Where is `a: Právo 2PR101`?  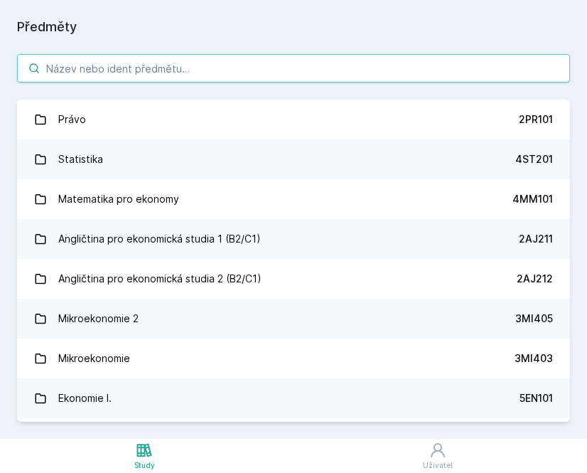
a: Právo 2PR101 is located at coordinates (294, 119).